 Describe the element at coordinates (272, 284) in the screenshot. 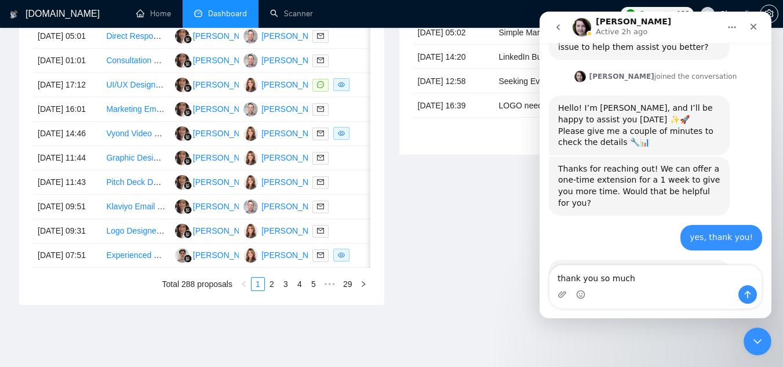

I see `li: 2` at that location.